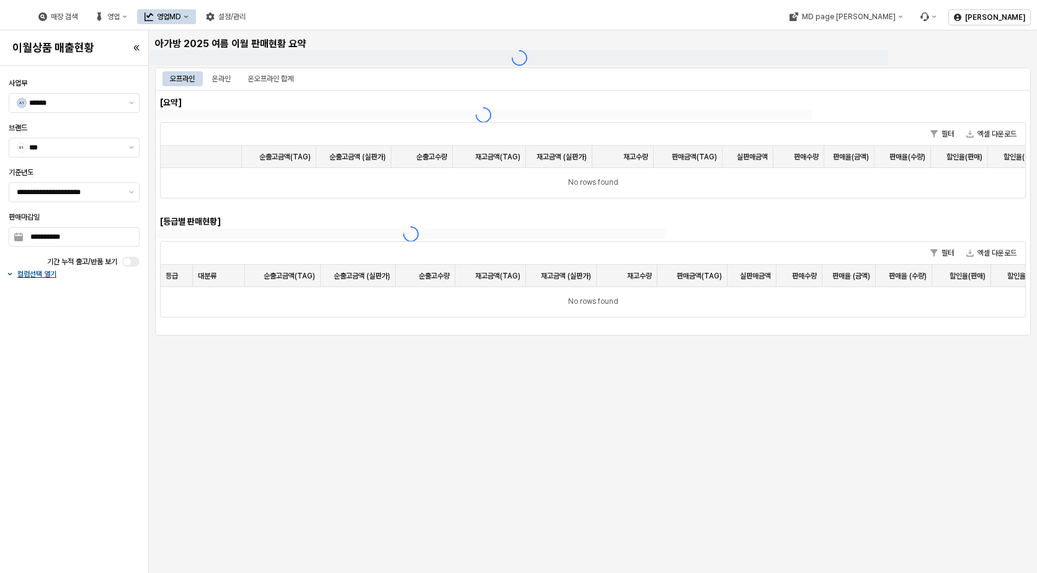 The image size is (1037, 573). I want to click on h4: 이월상품 매출현황, so click(63, 48).